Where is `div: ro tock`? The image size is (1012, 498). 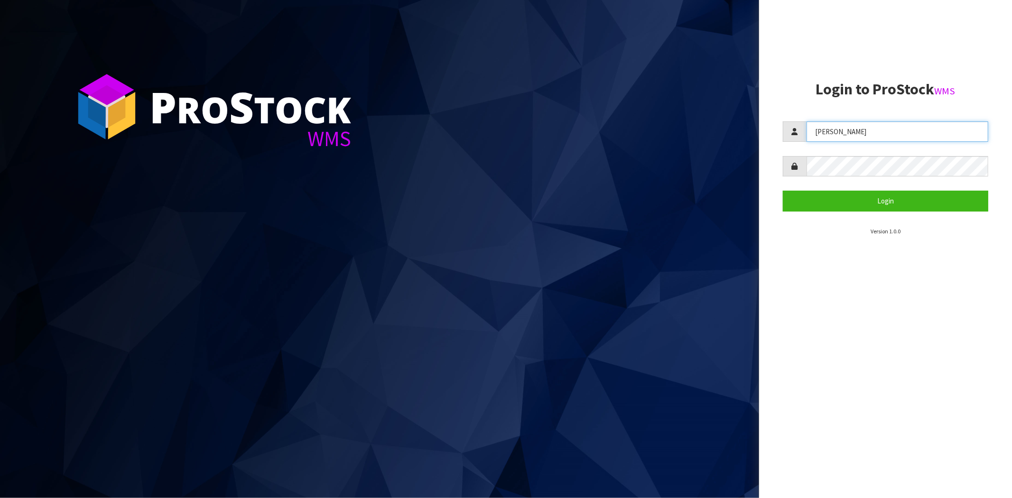 div: ro tock is located at coordinates (250, 107).